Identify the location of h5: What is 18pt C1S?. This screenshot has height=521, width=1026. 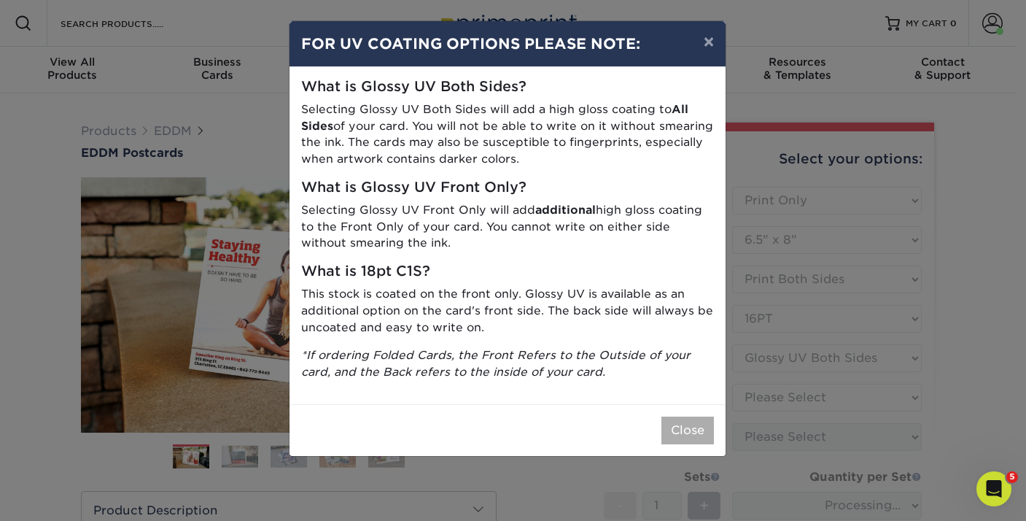
(508, 271).